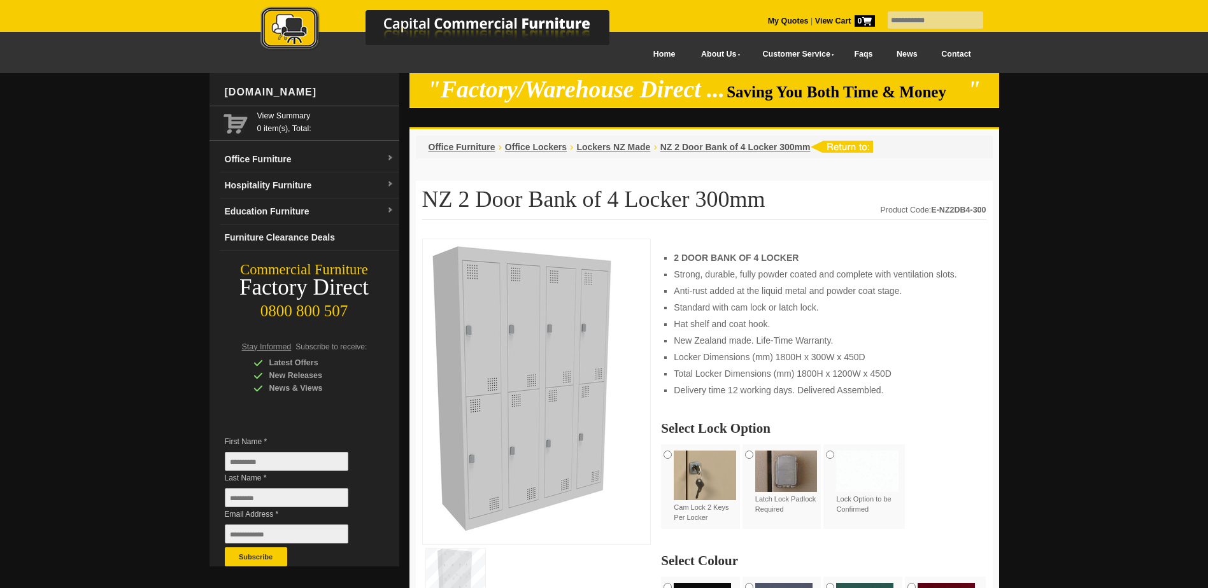  Describe the element at coordinates (823, 341) in the screenshot. I see `li: New Zealand made. Life-Time Warranty.` at that location.